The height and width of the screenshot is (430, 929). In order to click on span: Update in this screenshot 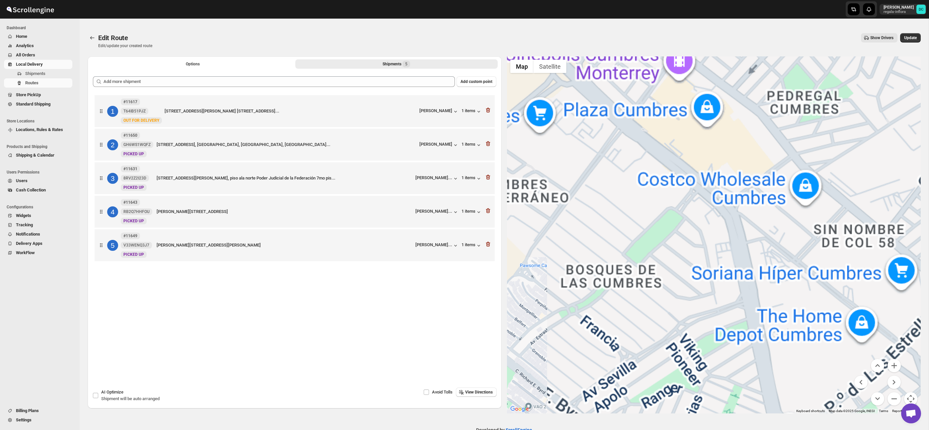, I will do `click(910, 38)`.